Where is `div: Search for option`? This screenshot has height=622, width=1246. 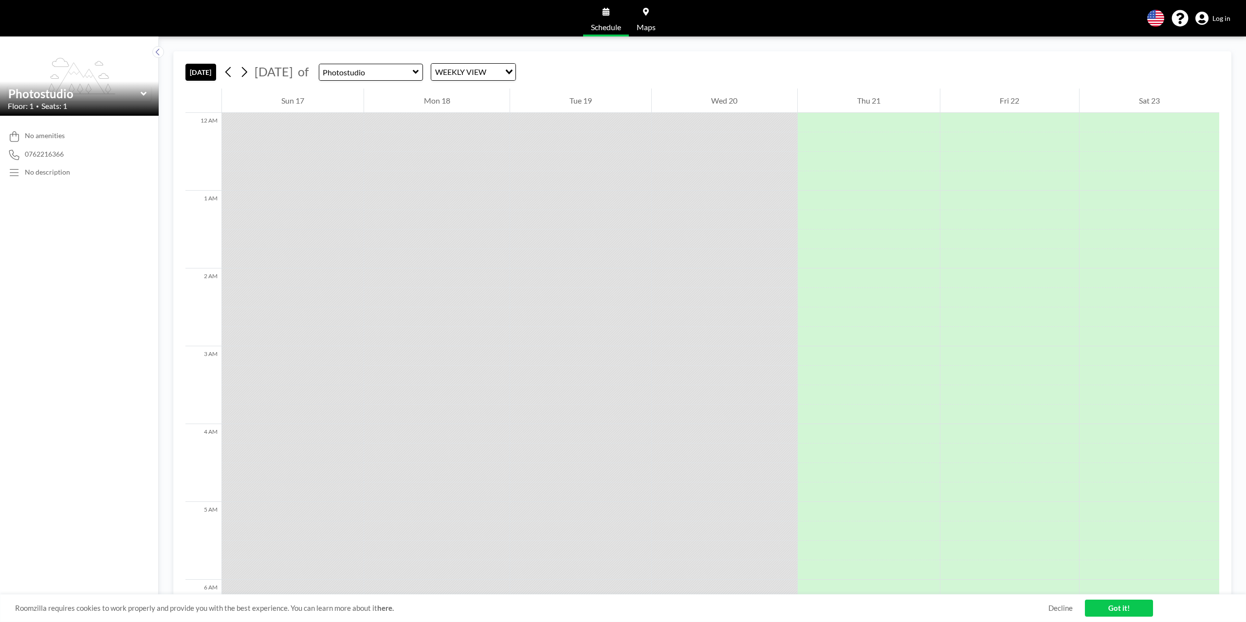
div: Search for option is located at coordinates (473, 72).